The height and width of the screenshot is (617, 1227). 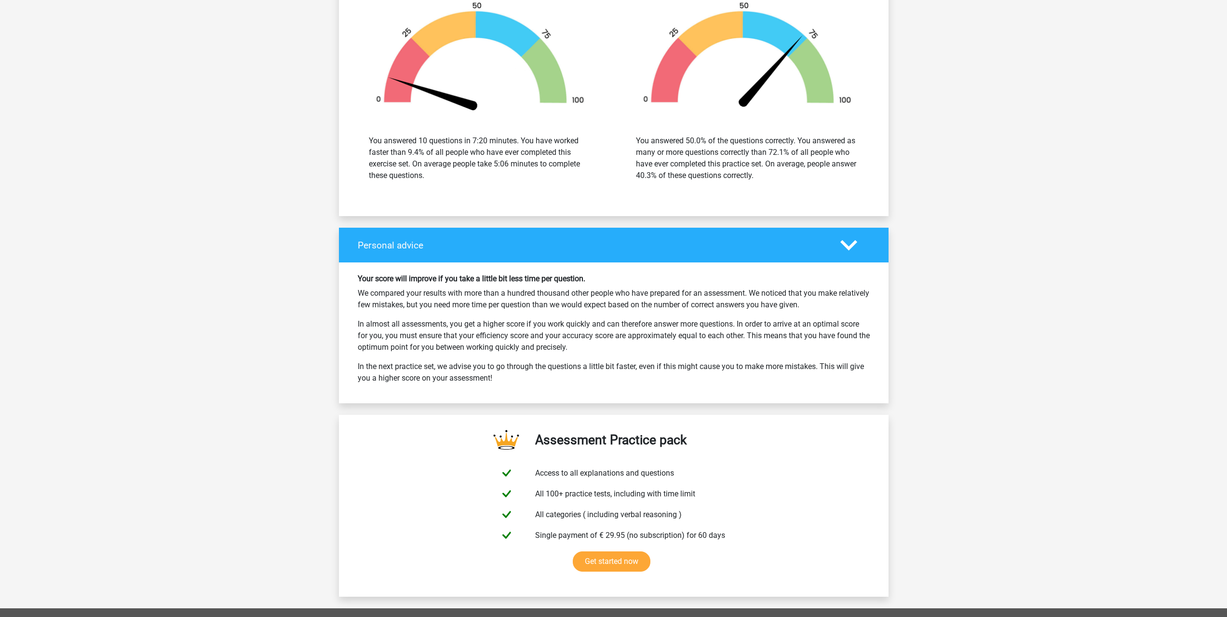 I want to click on img: 72.efe4a97968c2.png, so click(x=747, y=56).